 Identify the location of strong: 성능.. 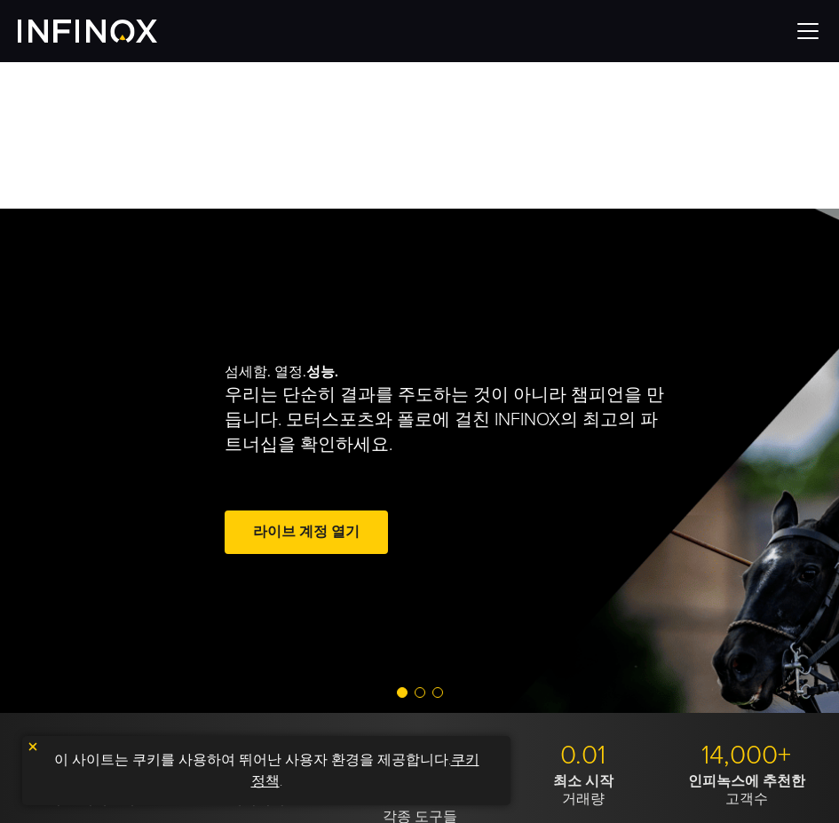
(322, 372).